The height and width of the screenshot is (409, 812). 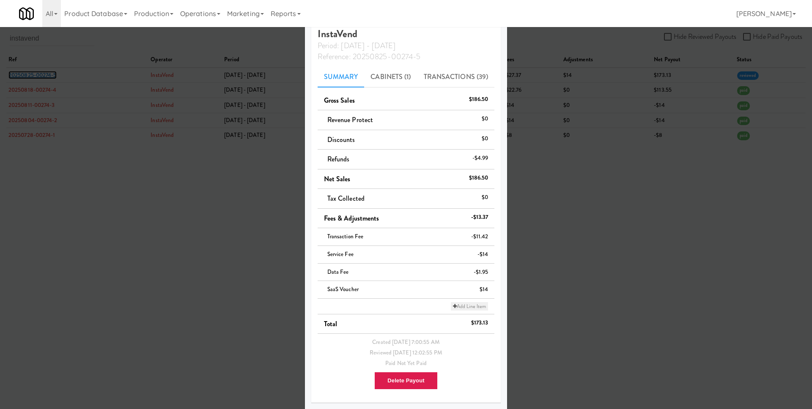 I want to click on div: -$4.99, so click(x=480, y=158).